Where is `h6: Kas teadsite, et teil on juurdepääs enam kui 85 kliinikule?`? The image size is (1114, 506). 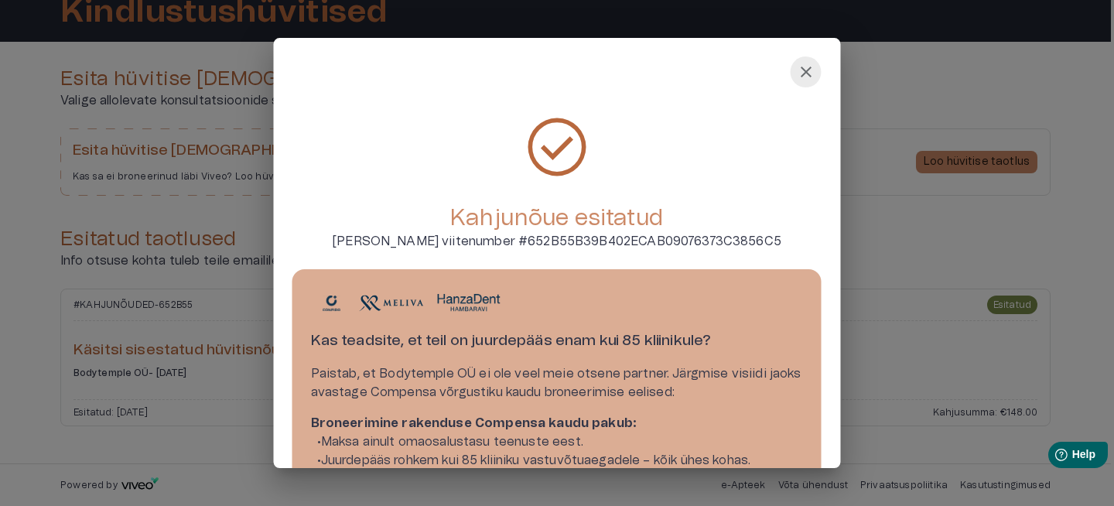
h6: Kas teadsite, et teil on juurdepääs enam kui 85 kliinikule? is located at coordinates (557, 341).